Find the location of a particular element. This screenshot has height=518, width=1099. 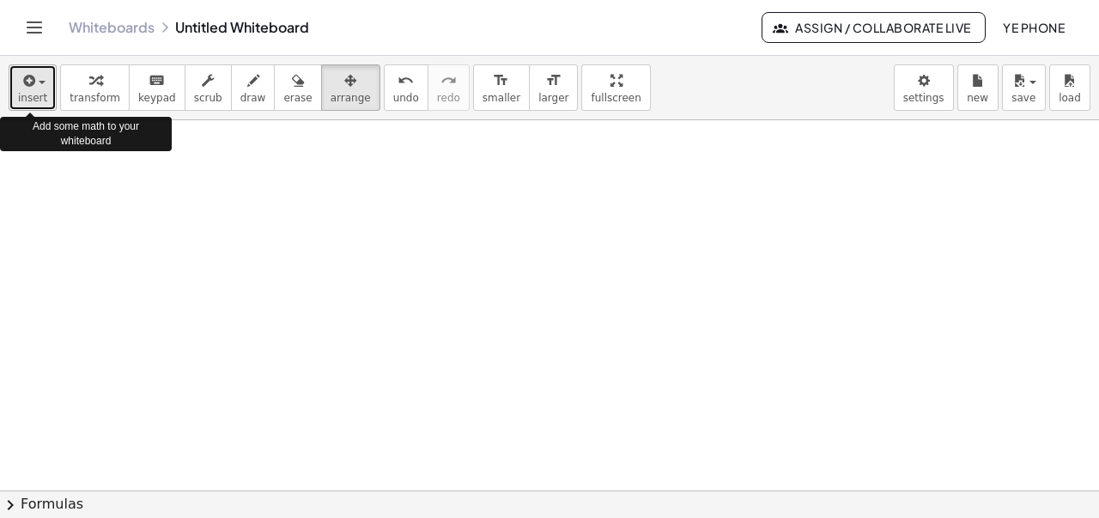

button: draw is located at coordinates (253, 88).